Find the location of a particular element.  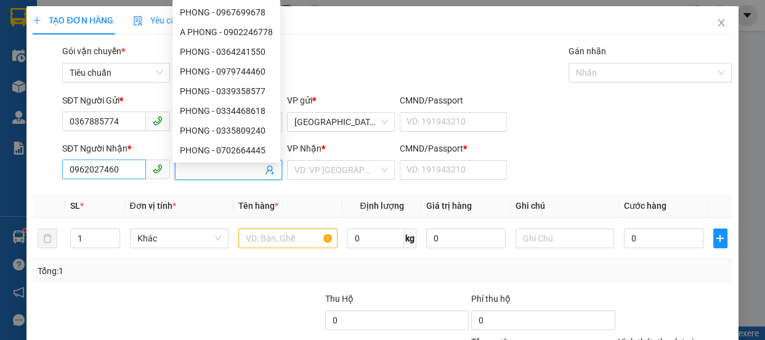

div: A PHONG - 0902246778 is located at coordinates (226, 32).